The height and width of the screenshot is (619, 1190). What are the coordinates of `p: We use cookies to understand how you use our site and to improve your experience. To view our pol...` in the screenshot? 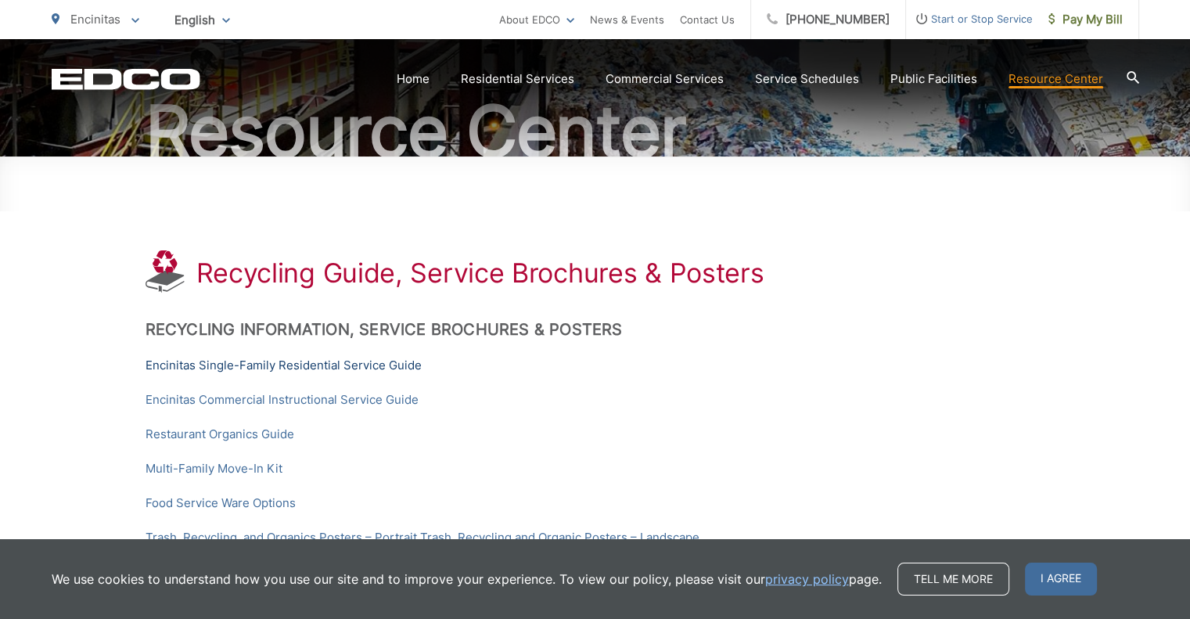 It's located at (466, 579).